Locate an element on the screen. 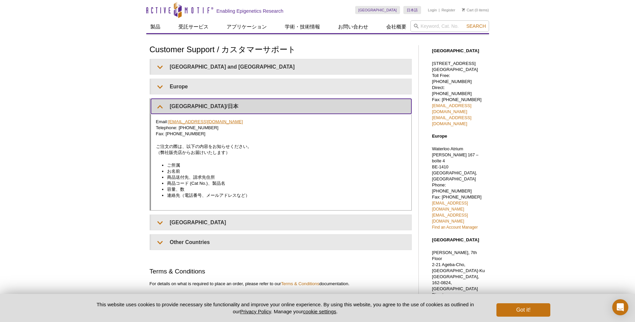 This screenshot has height=322, width=635. li: (0 items) is located at coordinates (476, 10).